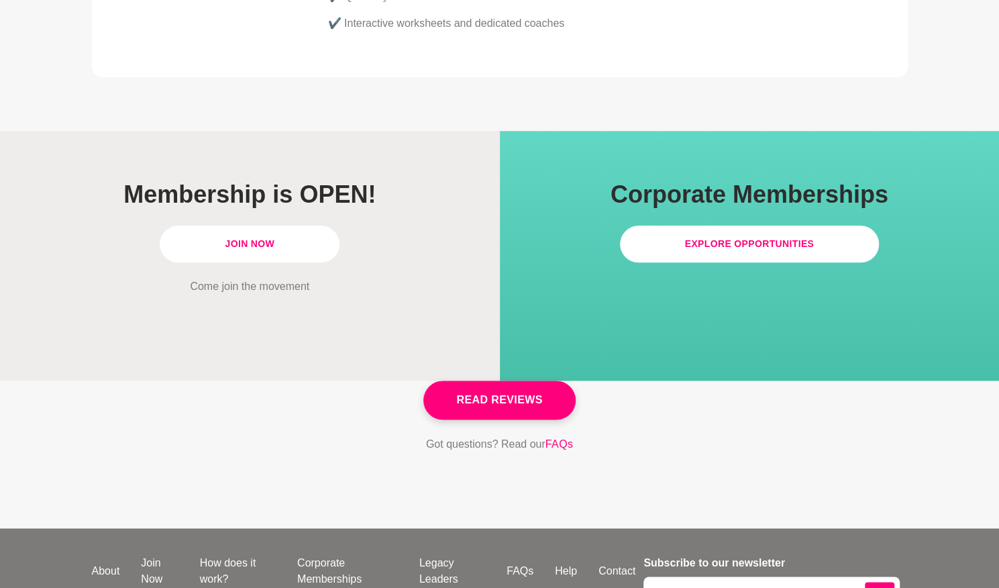  What do you see at coordinates (771, 563) in the screenshot?
I see `h4: Subscribe to our newsletter` at bounding box center [771, 563].